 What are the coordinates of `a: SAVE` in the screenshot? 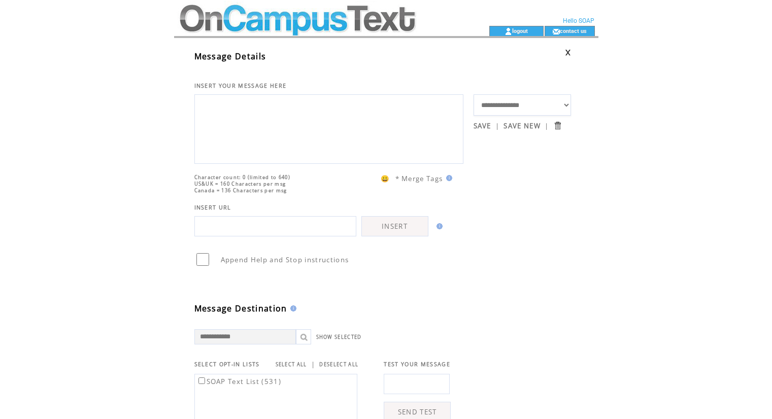 It's located at (482, 126).